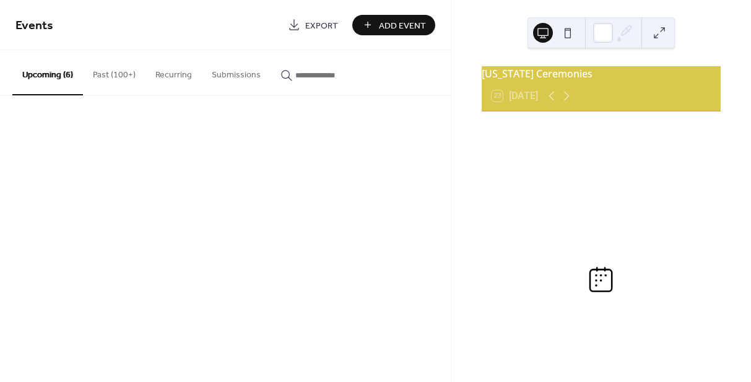 The height and width of the screenshot is (382, 751). Describe the element at coordinates (173, 72) in the screenshot. I see `button: Recurring` at that location.